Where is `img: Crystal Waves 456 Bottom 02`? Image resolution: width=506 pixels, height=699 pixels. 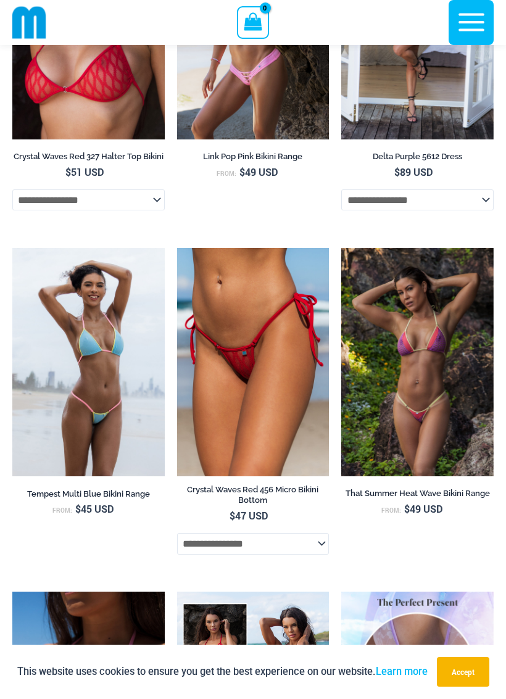 img: Crystal Waves 456 Bottom 02 is located at coordinates (253, 362).